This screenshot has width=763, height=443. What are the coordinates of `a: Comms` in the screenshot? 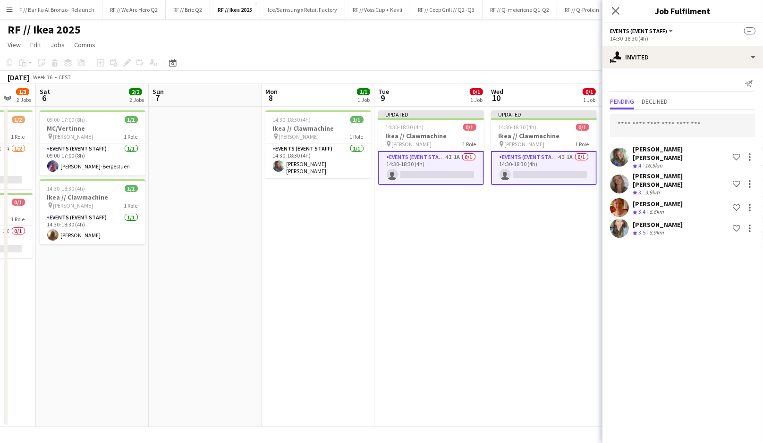 It's located at (84, 45).